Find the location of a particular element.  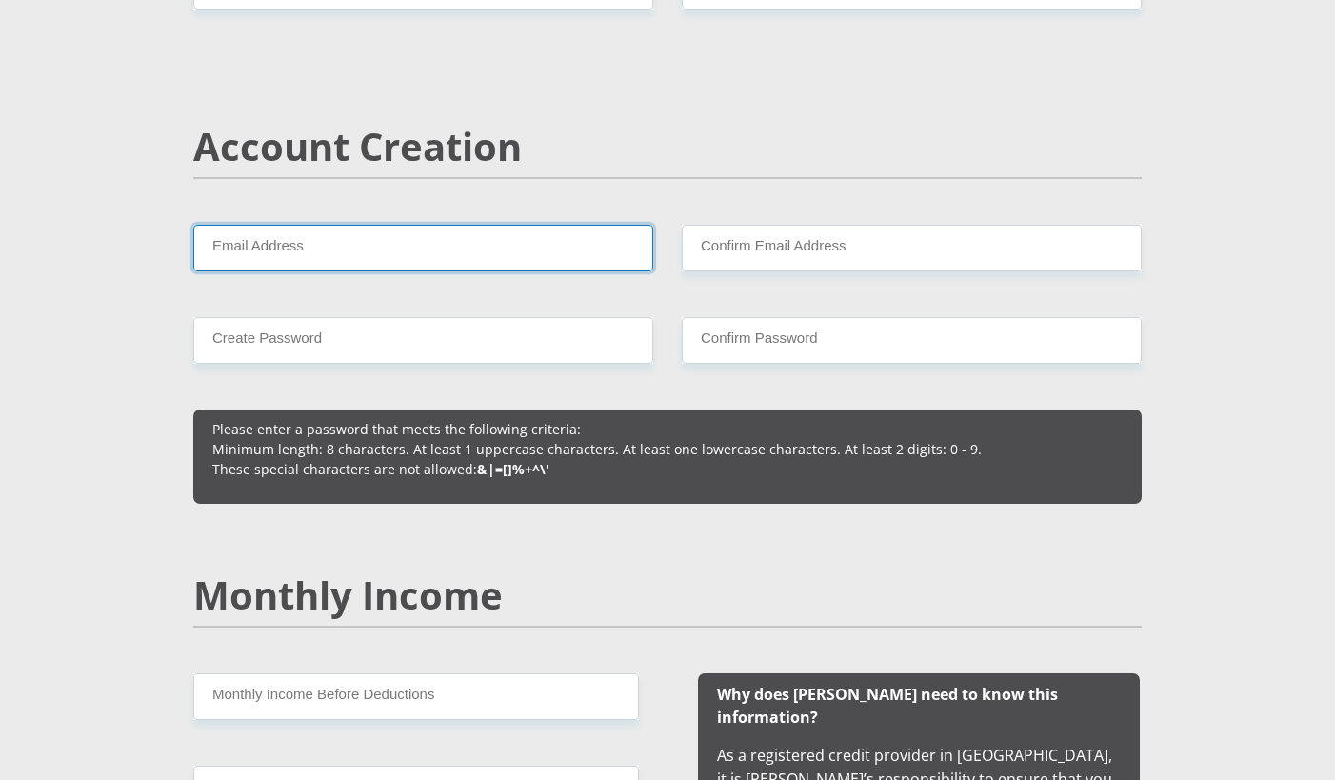

input: Monthly Income Before Deductions is located at coordinates (416, 696).